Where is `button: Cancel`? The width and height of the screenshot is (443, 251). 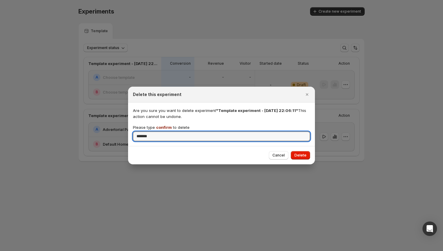
button: Cancel is located at coordinates (278, 155).